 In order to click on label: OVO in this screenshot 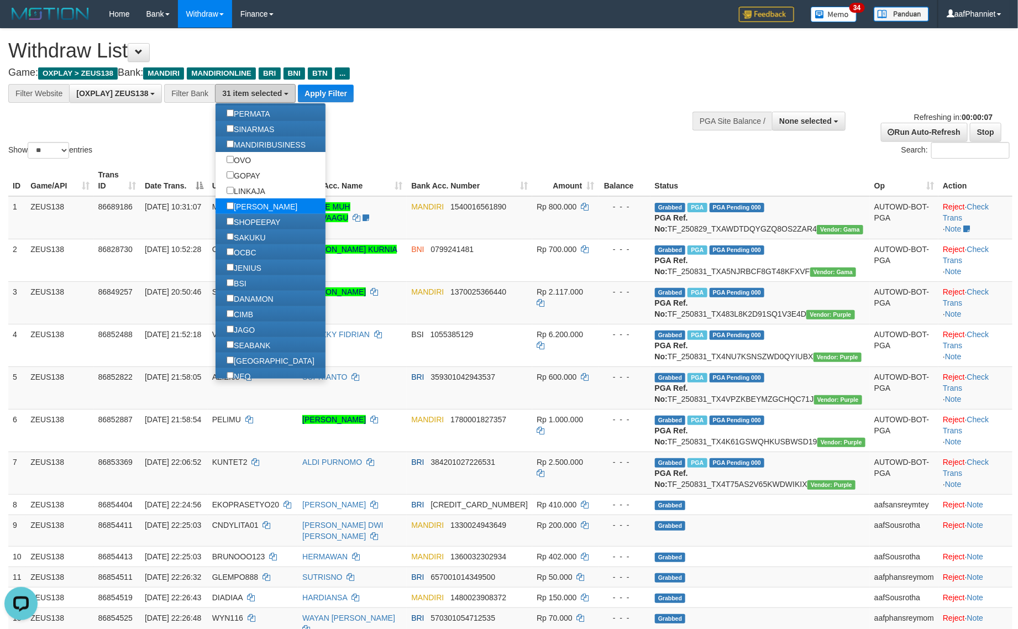, I will do `click(239, 160)`.